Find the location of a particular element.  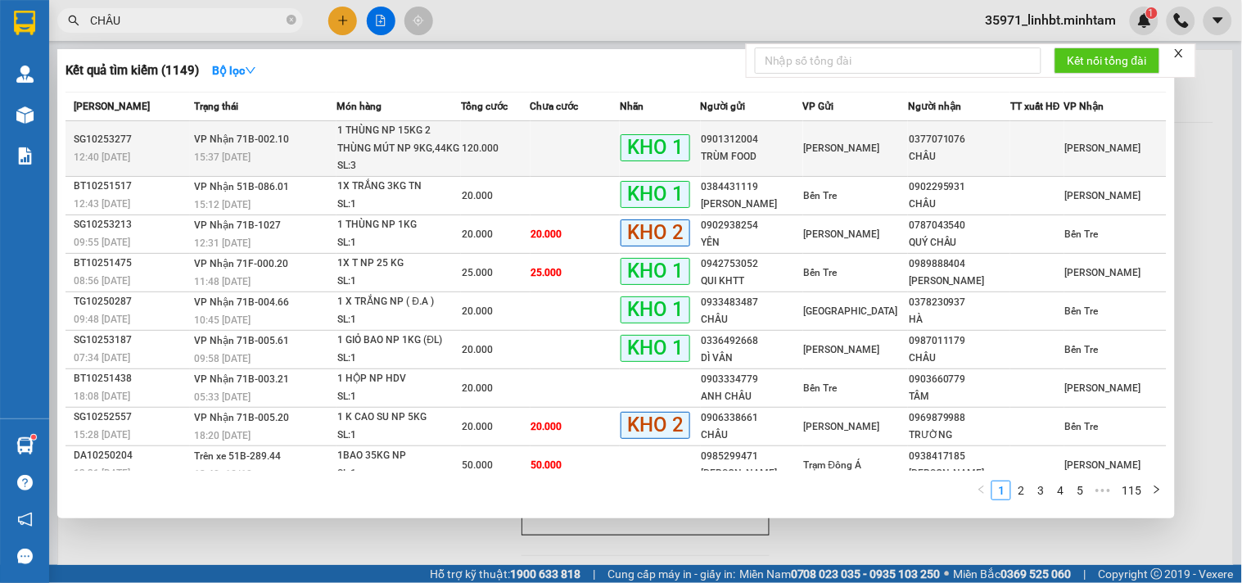

div: SG10253187 is located at coordinates (131, 340).